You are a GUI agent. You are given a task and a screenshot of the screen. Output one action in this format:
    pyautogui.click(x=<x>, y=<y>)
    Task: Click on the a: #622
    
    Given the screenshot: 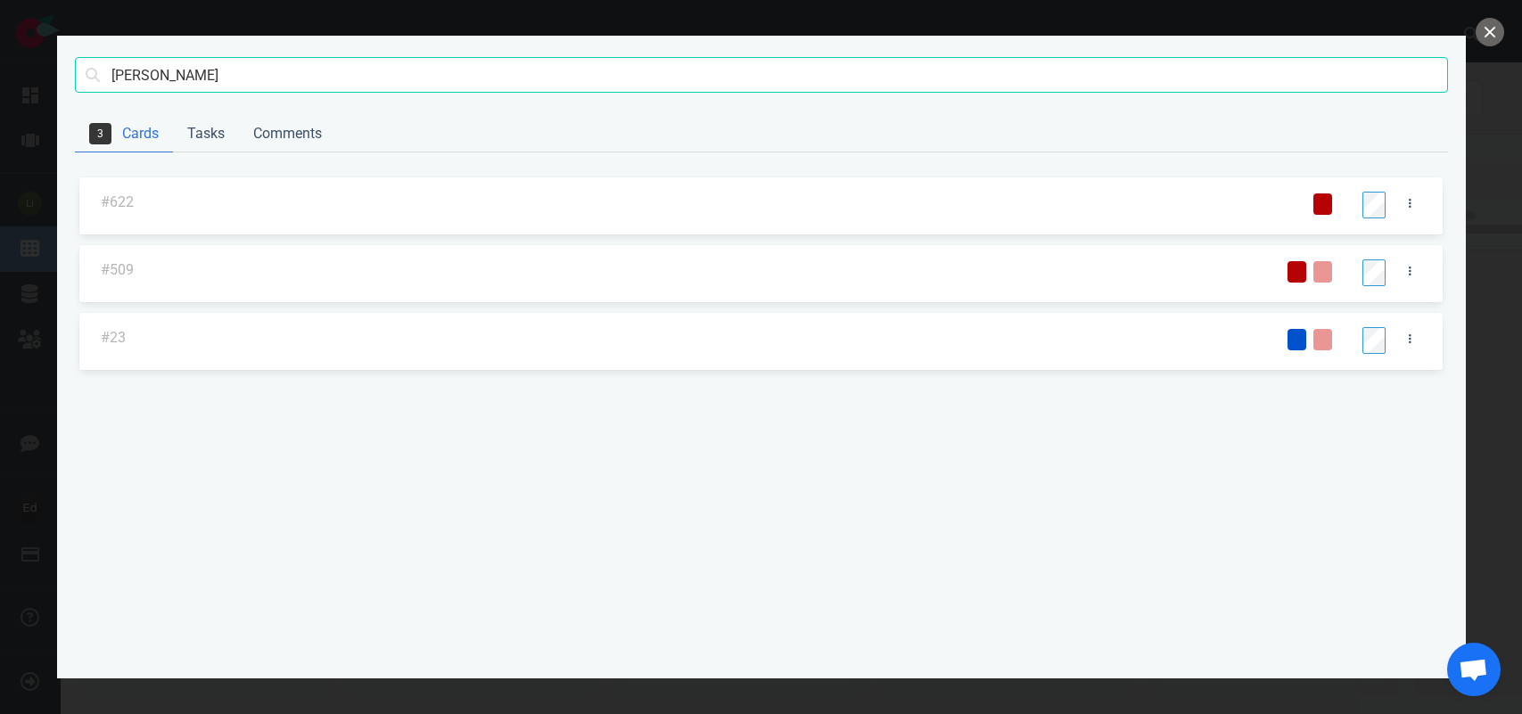 What is the action you would take?
    pyautogui.click(x=117, y=201)
    